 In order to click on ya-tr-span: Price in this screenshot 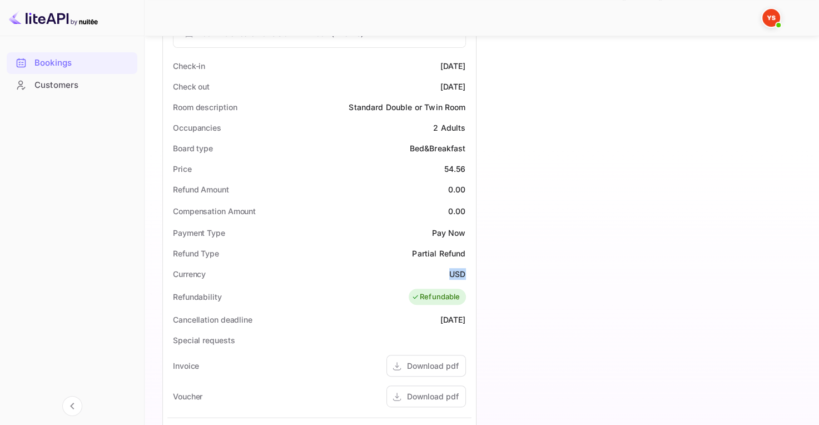, I will do `click(182, 169)`.